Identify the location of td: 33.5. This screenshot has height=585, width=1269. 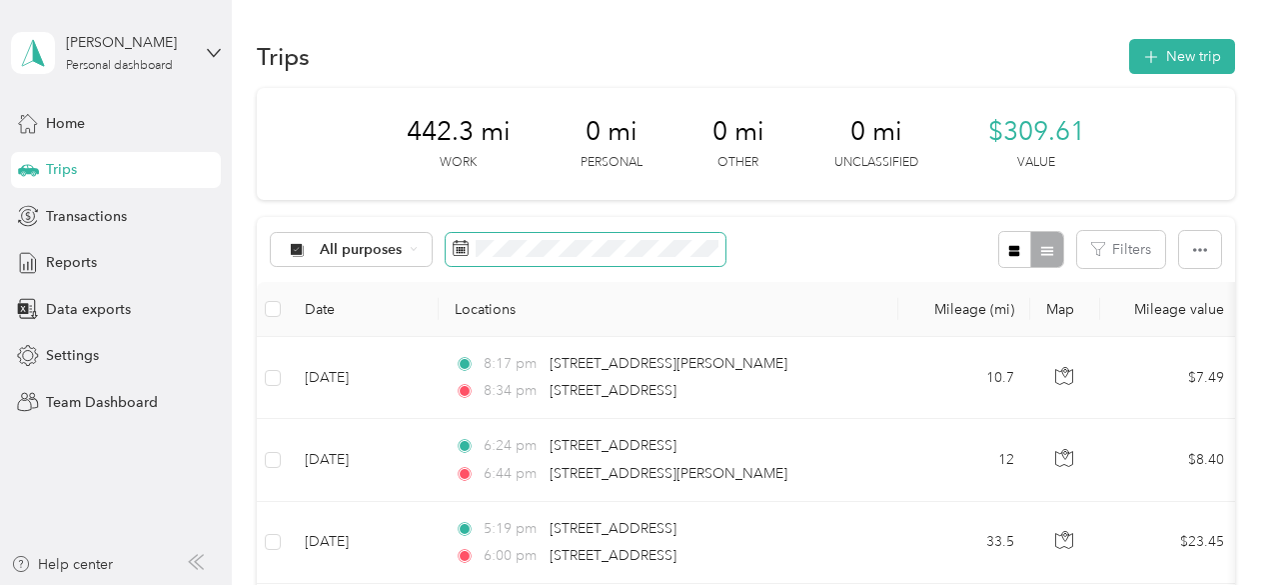
(964, 543).